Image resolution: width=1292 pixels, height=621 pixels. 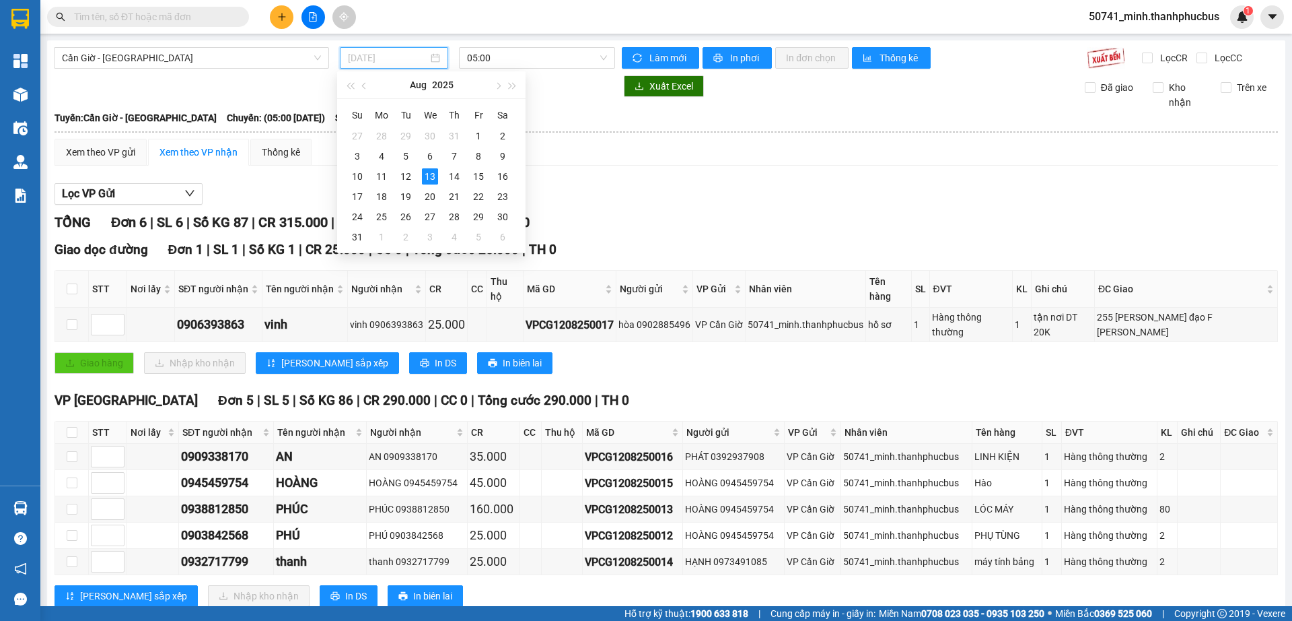 What do you see at coordinates (454, 237) in the screenshot?
I see `td: 2025-09-04` at bounding box center [454, 237].